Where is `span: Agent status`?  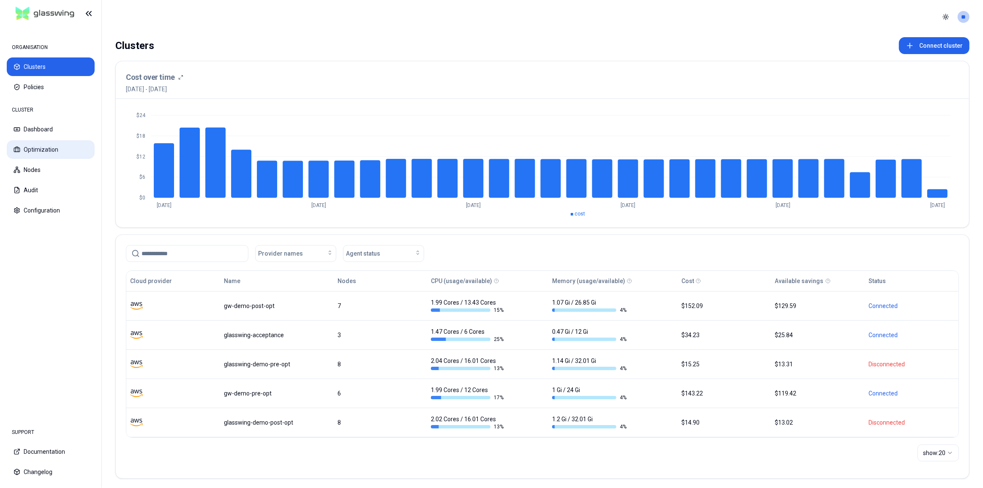 span: Agent status is located at coordinates (363, 254).